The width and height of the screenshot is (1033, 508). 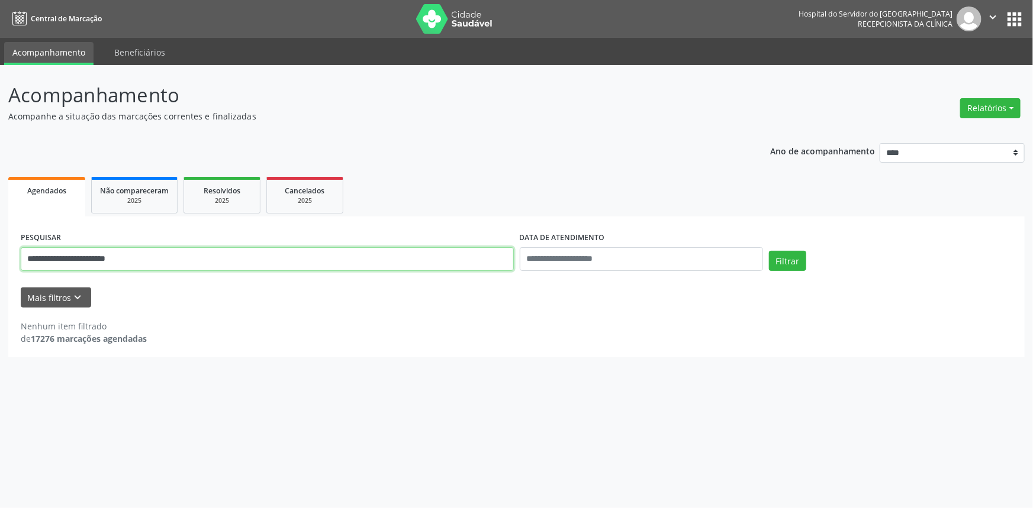 What do you see at coordinates (364, 95) in the screenshot?
I see `p: Acompanhamento` at bounding box center [364, 95].